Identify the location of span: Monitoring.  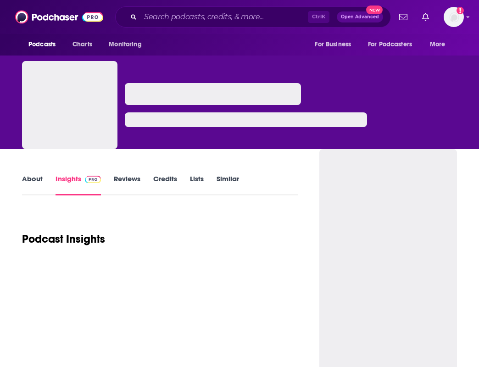
(125, 45).